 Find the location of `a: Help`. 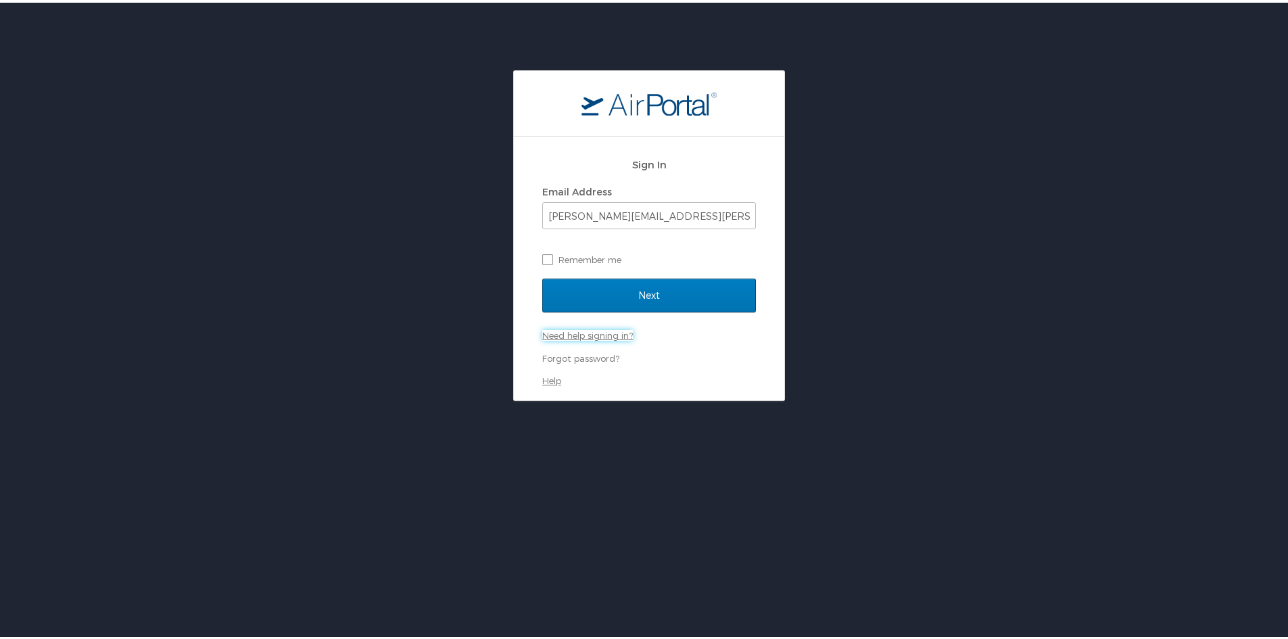

a: Help is located at coordinates (552, 378).